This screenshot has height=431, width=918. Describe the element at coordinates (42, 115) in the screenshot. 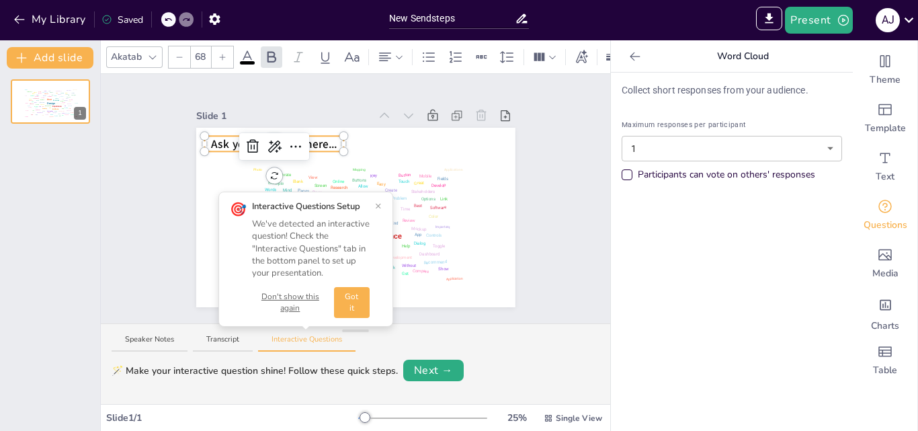

I see `div: Idea` at that location.